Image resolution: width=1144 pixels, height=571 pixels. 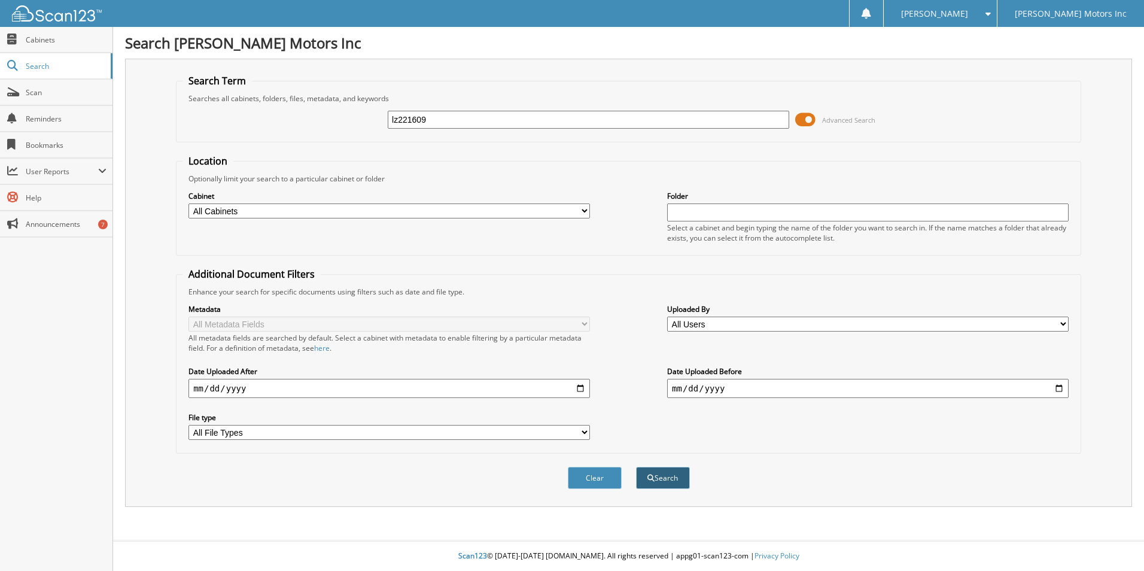 I want to click on input: start, so click(x=389, y=388).